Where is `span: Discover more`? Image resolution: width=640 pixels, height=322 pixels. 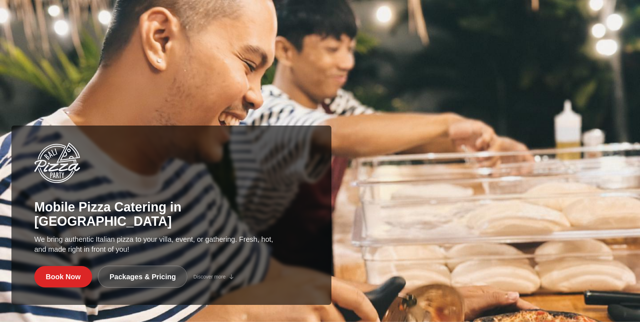
span: Discover more is located at coordinates (209, 277).